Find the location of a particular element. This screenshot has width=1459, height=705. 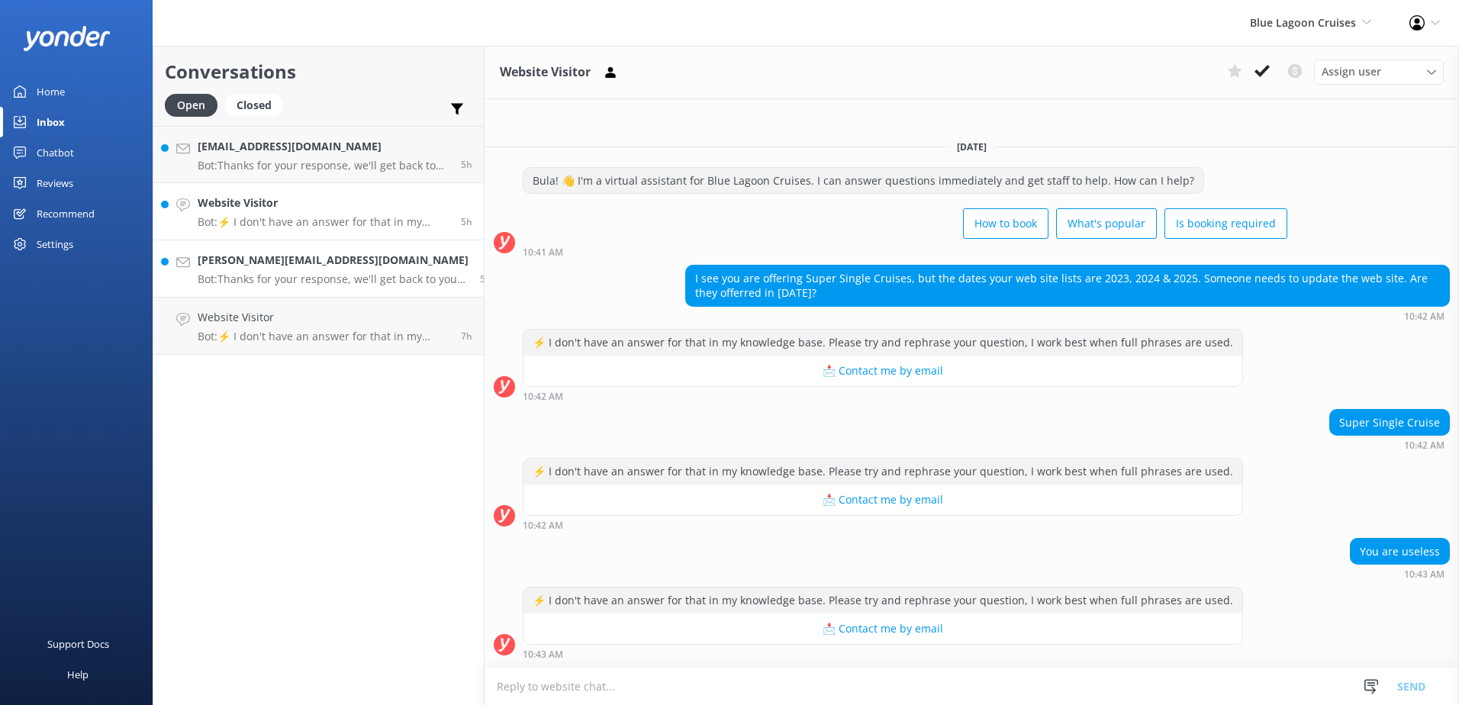

div: Open is located at coordinates (191, 105).